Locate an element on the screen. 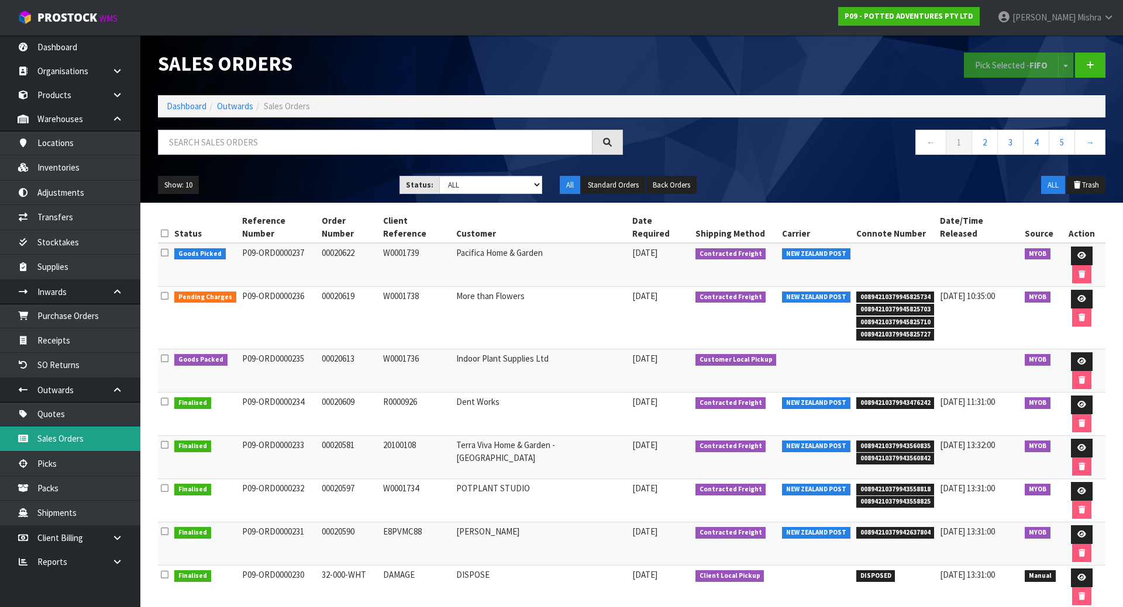 The image size is (1123, 607). a: 5 is located at coordinates (1061, 142).